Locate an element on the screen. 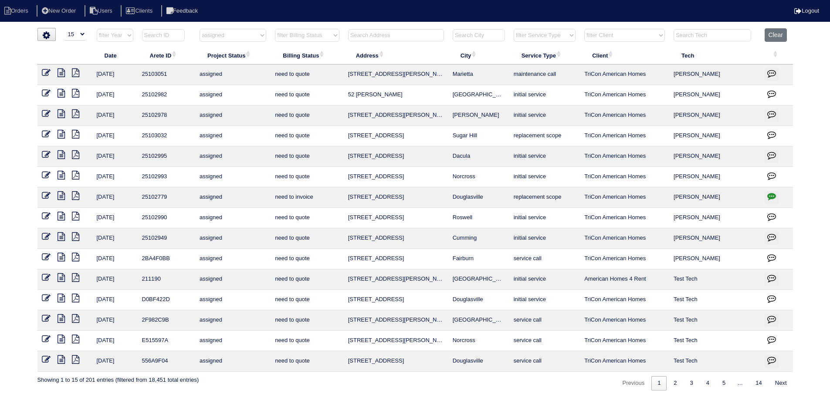  a: Logout is located at coordinates (806, 10).